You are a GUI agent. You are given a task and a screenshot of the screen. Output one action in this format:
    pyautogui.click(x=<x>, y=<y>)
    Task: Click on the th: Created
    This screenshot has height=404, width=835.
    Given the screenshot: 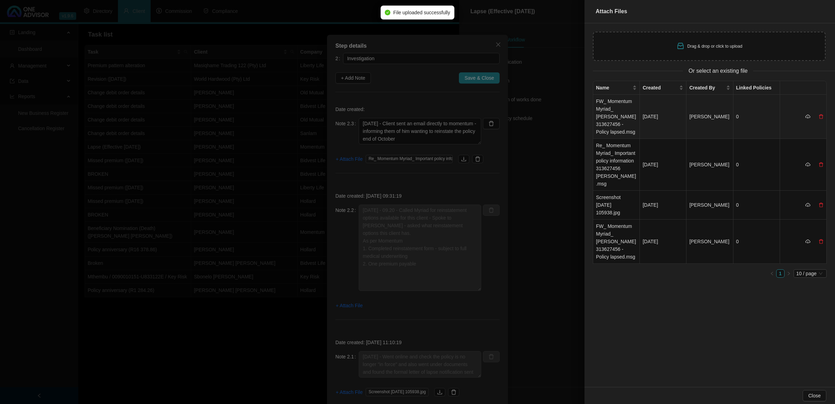 What is the action you would take?
    pyautogui.click(x=663, y=88)
    